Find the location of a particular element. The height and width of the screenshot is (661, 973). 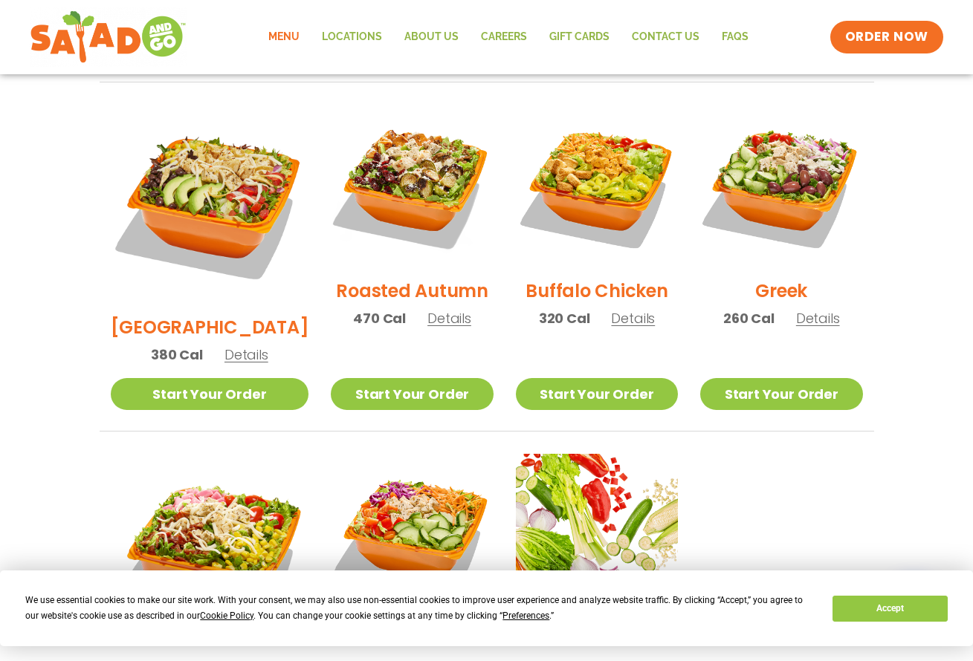

a: Locations is located at coordinates (351, 37).